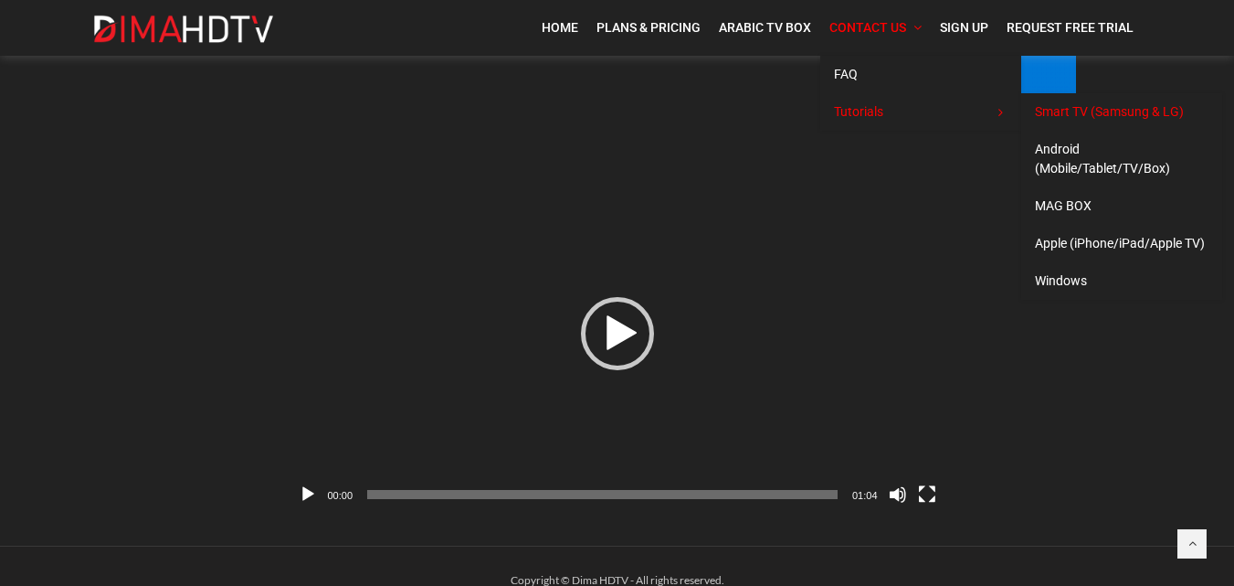 The width and height of the screenshot is (1234, 586). What do you see at coordinates (765, 27) in the screenshot?
I see `span: Arabic TV Box` at bounding box center [765, 27].